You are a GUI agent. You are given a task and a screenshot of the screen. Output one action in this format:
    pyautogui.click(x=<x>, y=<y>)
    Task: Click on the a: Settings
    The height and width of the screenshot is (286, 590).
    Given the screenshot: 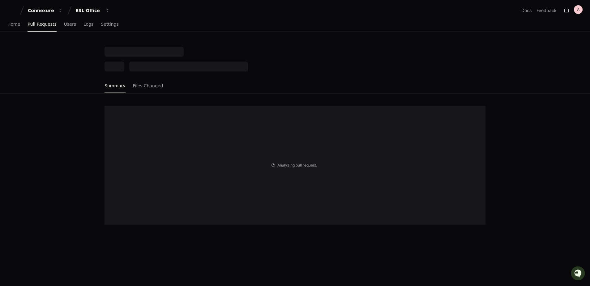 What is the action you would take?
    pyautogui.click(x=109, y=24)
    